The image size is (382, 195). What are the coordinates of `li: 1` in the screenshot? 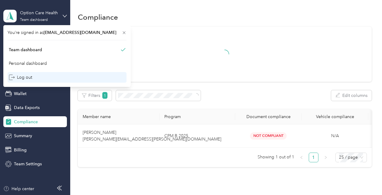 It's located at (314, 157).